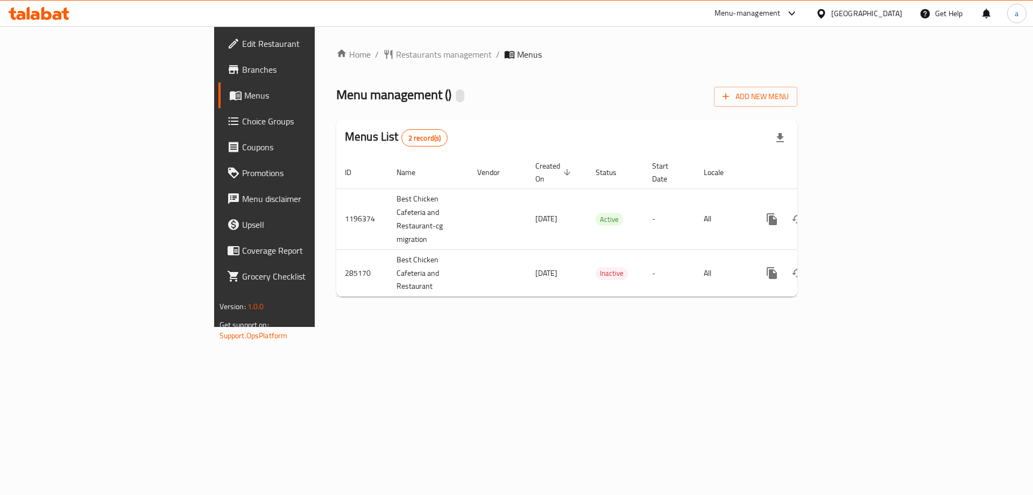  What do you see at coordinates (302, 69) in the screenshot?
I see `a: Branches` at bounding box center [302, 69].